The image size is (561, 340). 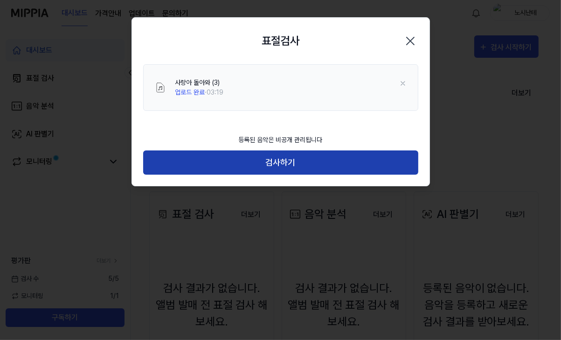 What do you see at coordinates (190, 92) in the screenshot?
I see `span: 업로드 완료` at bounding box center [190, 92].